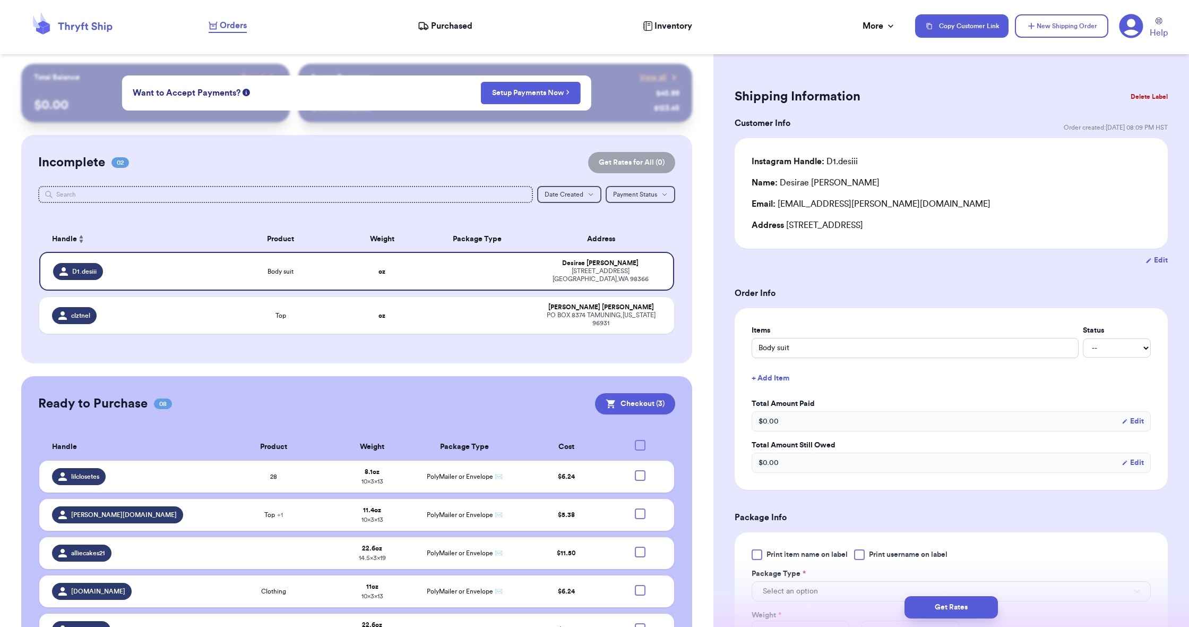 This screenshot has width=1189, height=627. What do you see at coordinates (81, 315) in the screenshot?
I see `span: clztnel` at bounding box center [81, 315].